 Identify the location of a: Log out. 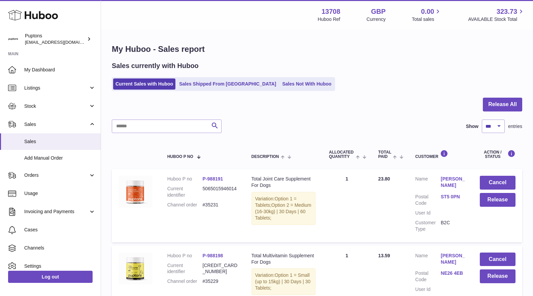
(50, 277).